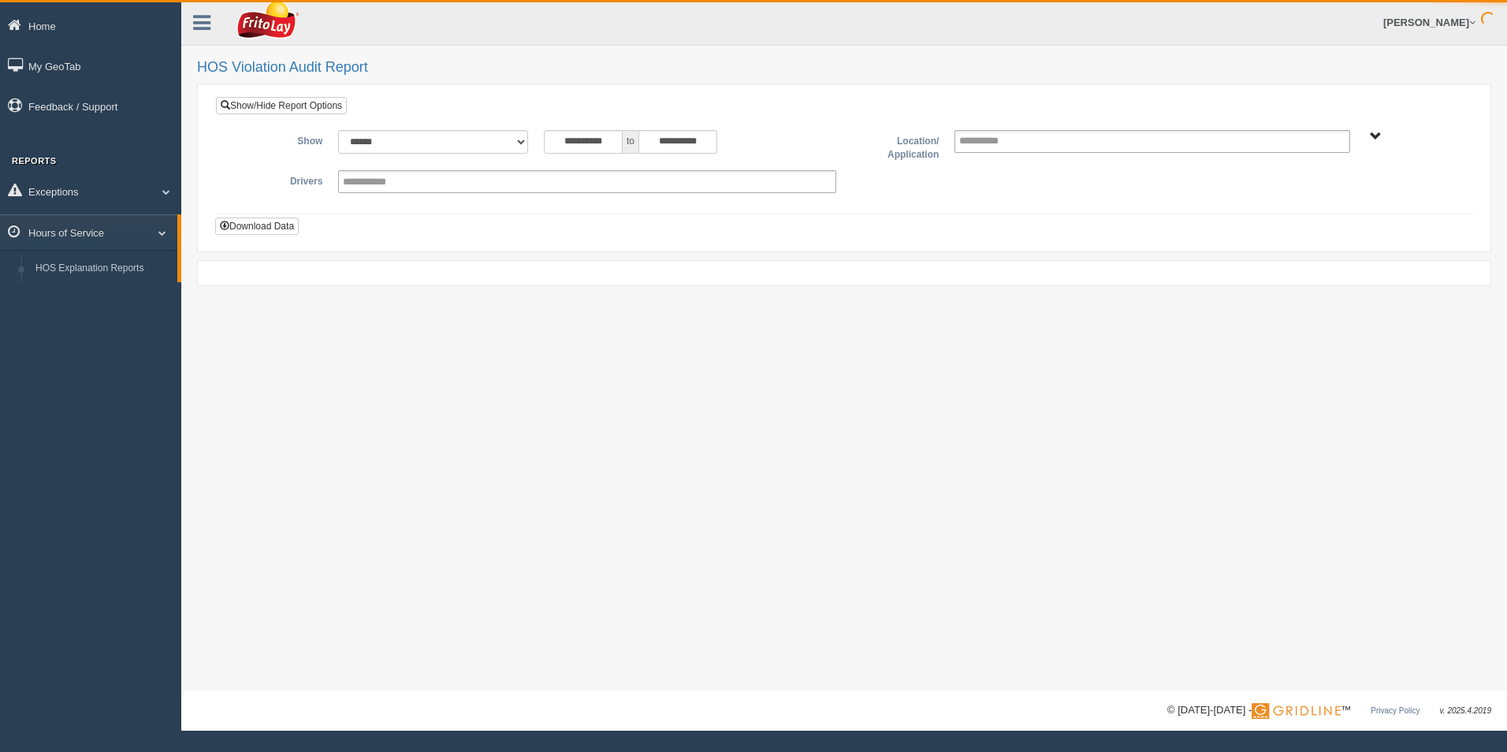 The height and width of the screenshot is (752, 1507). I want to click on a: Show/Hide Report Options, so click(281, 106).